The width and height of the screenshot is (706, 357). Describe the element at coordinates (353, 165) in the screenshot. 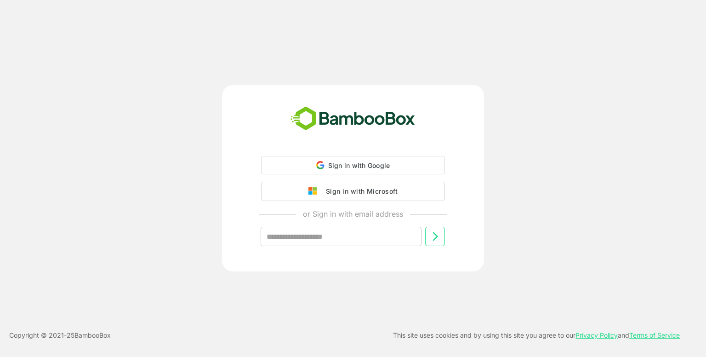

I see `div: Sign in with Google` at that location.